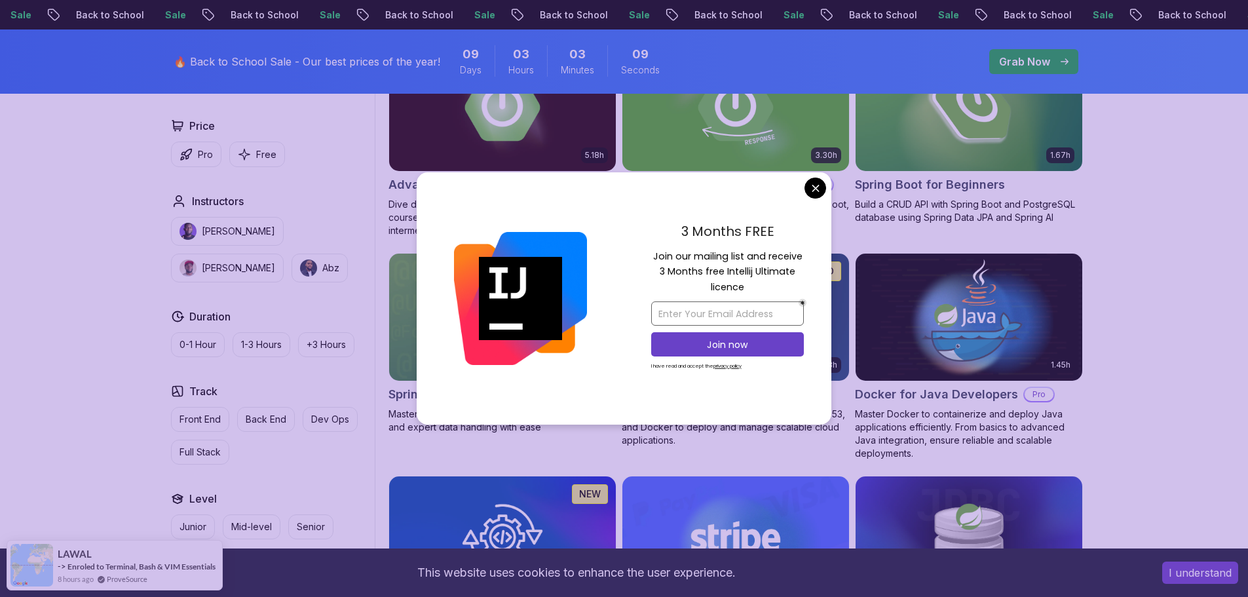  Describe the element at coordinates (503, 421) in the screenshot. I see `p: Master database management, advanced querying, and expert data handling with ease` at that location.